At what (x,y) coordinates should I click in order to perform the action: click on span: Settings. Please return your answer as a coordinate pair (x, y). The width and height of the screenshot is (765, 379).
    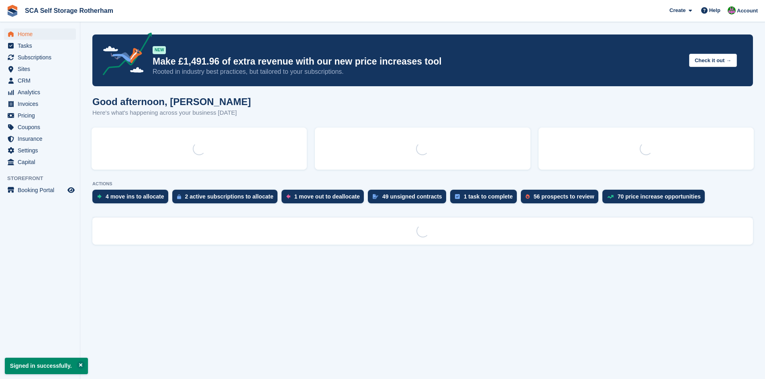
    Looking at the image, I should click on (42, 151).